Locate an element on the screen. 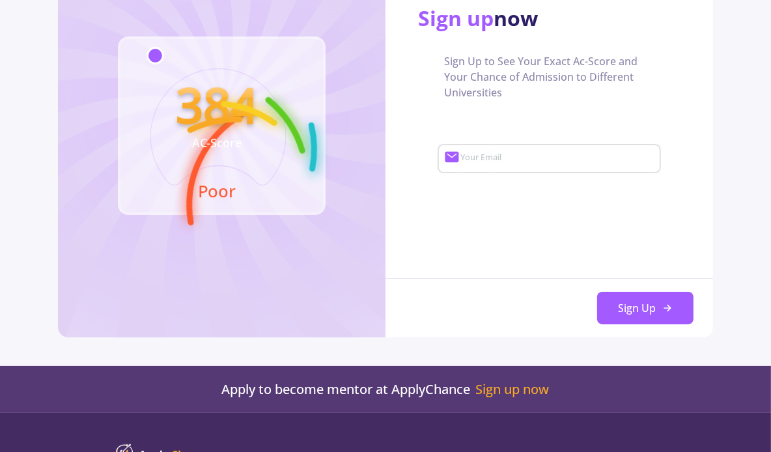  text: Poor is located at coordinates (216, 191).